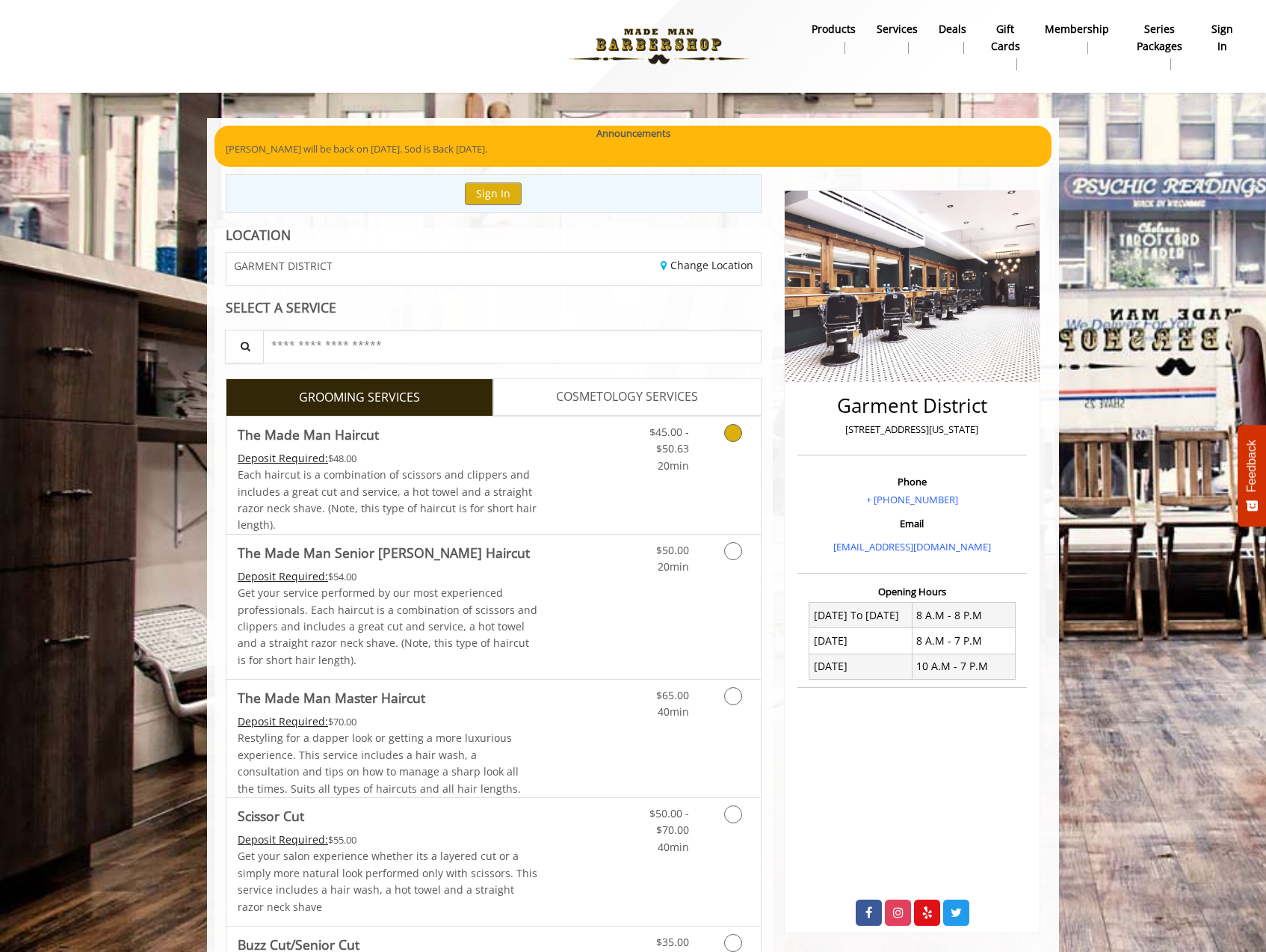 The height and width of the screenshot is (952, 1266). Describe the element at coordinates (388, 721) in the screenshot. I see `div: $70.00` at that location.